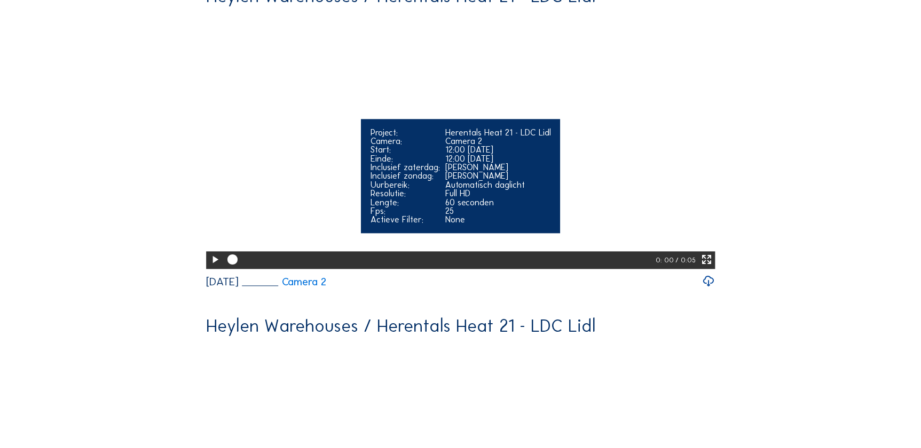 This screenshot has height=448, width=921. I want to click on div: Lengte:, so click(405, 202).